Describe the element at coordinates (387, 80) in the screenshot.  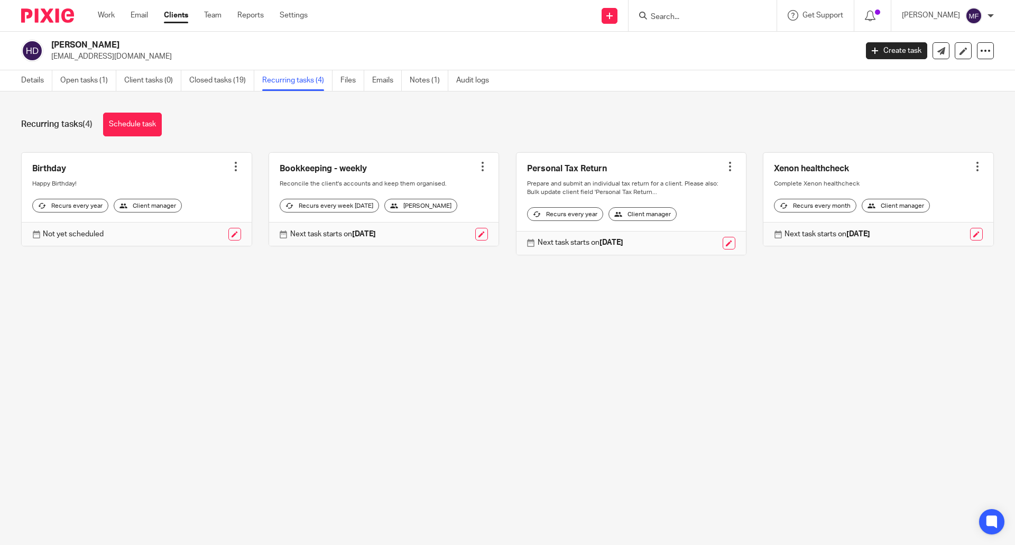
I see `a: Emails` at that location.